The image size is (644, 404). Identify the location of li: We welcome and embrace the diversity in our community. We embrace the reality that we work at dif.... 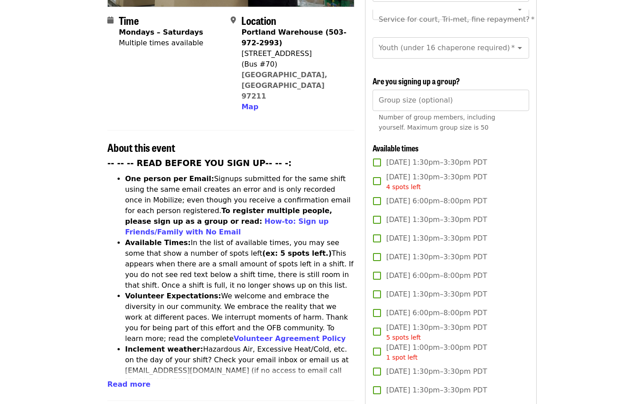
(240, 317).